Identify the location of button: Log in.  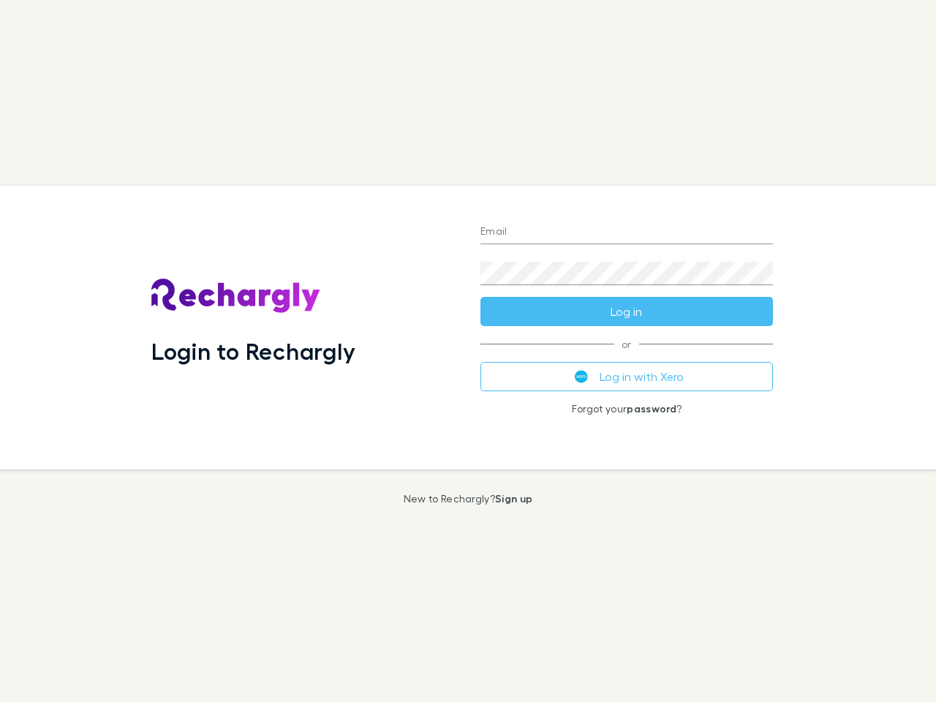
(627, 311).